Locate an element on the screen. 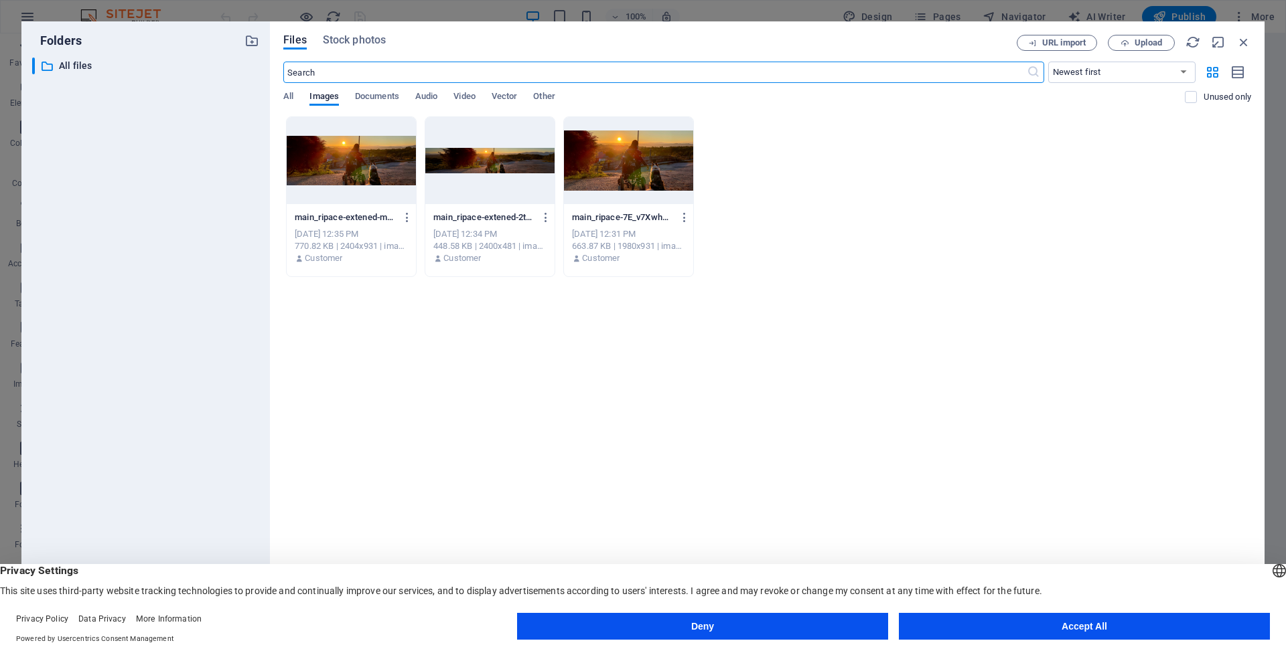 This screenshot has height=653, width=1286. p: Displays only files that are not in use on the website. Files added during this session can still... is located at coordinates (1227, 97).